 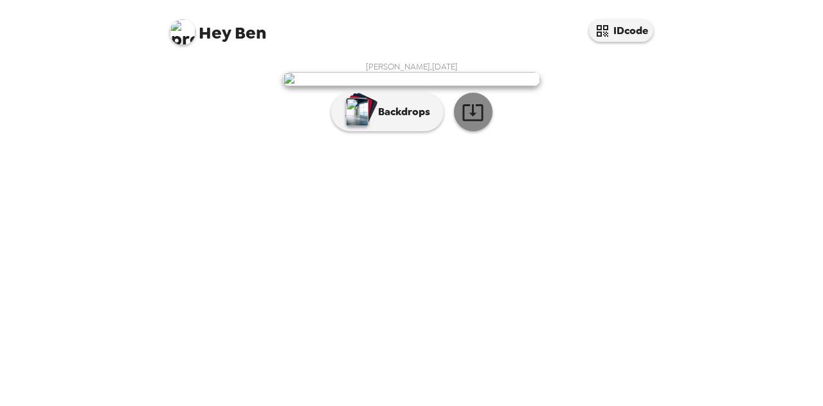 What do you see at coordinates (183, 32) in the screenshot?
I see `img: profile pic` at bounding box center [183, 32].